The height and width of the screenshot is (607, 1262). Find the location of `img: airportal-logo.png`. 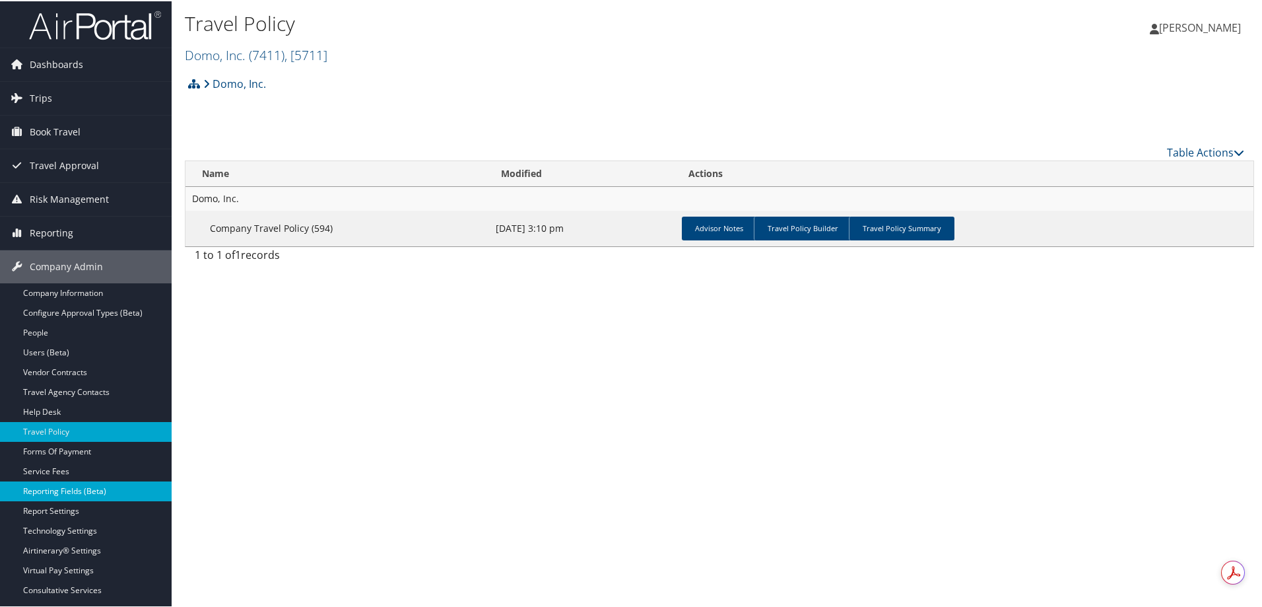

img: airportal-logo.png is located at coordinates (95, 24).